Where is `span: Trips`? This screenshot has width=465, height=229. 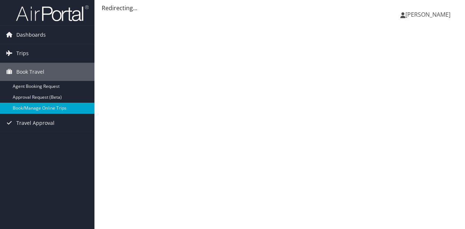
span: Trips is located at coordinates (23, 53).